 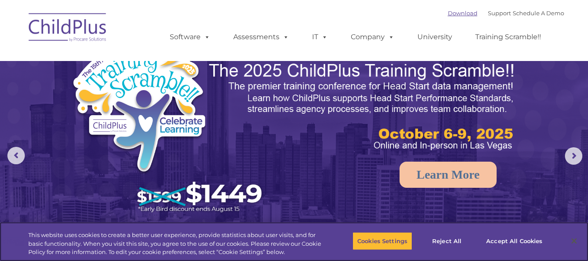 I want to click on a: Company, so click(x=372, y=37).